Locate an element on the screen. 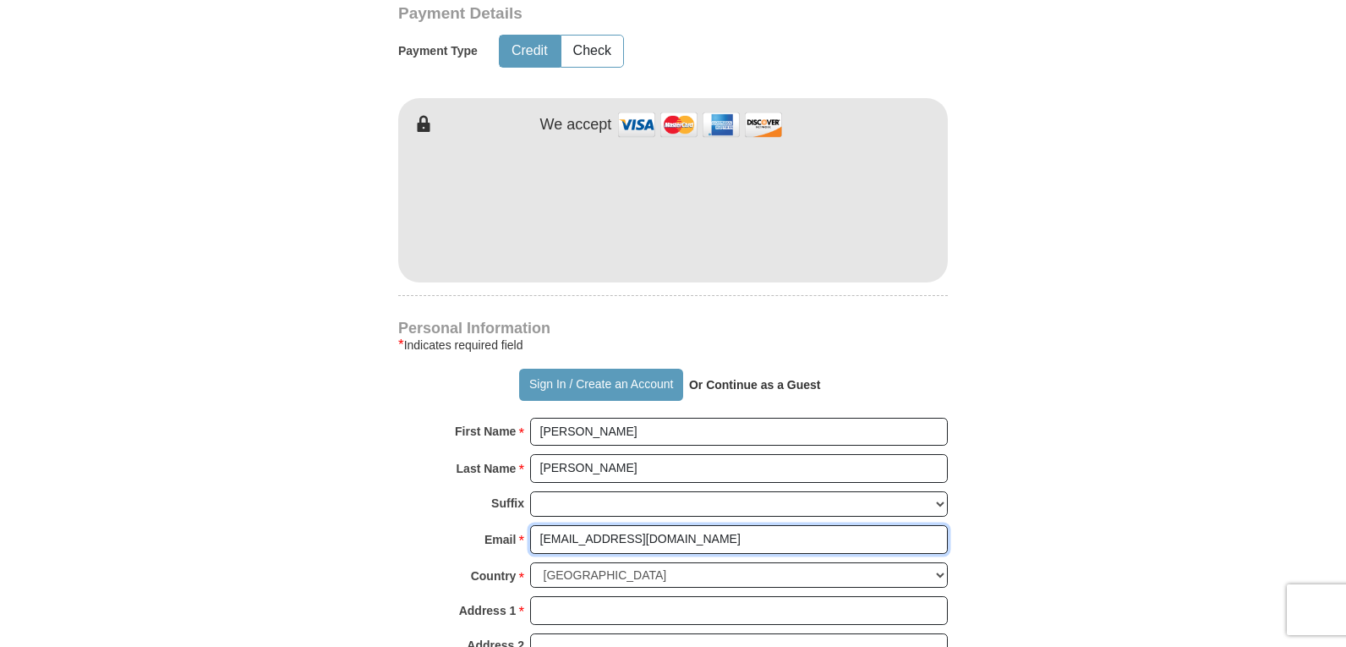  button: Credit is located at coordinates (529, 51).